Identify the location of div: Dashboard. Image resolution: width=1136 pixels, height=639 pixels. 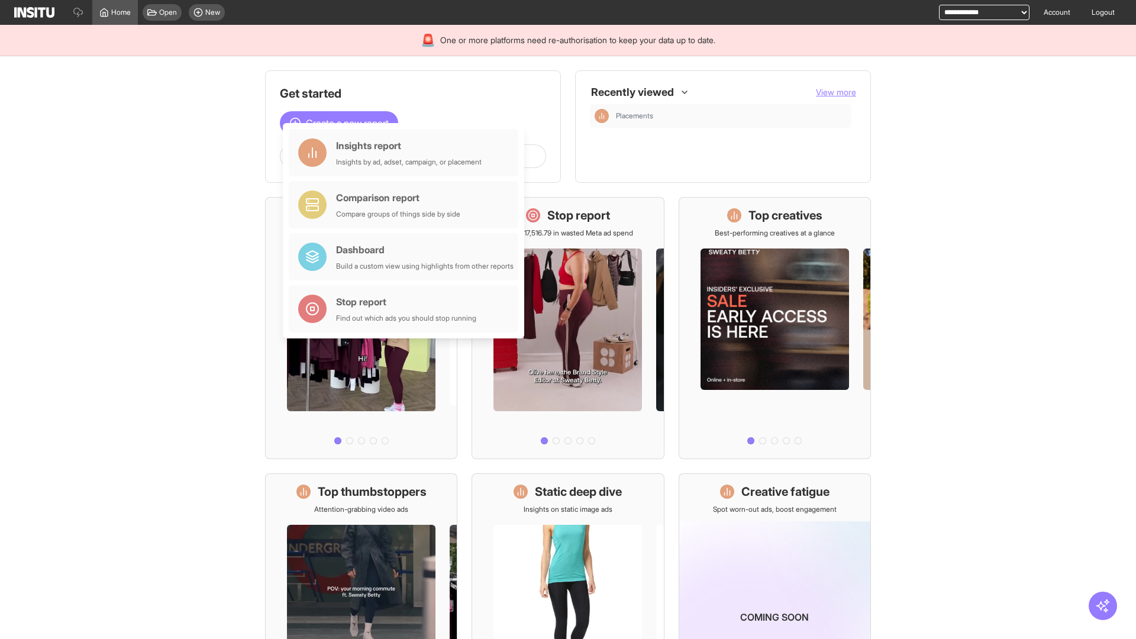
(425, 250).